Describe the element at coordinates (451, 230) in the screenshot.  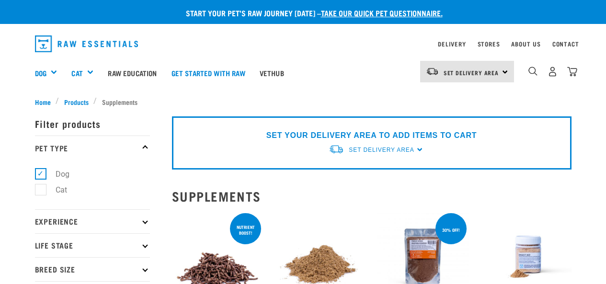
I see `div: 30% off!` at that location.